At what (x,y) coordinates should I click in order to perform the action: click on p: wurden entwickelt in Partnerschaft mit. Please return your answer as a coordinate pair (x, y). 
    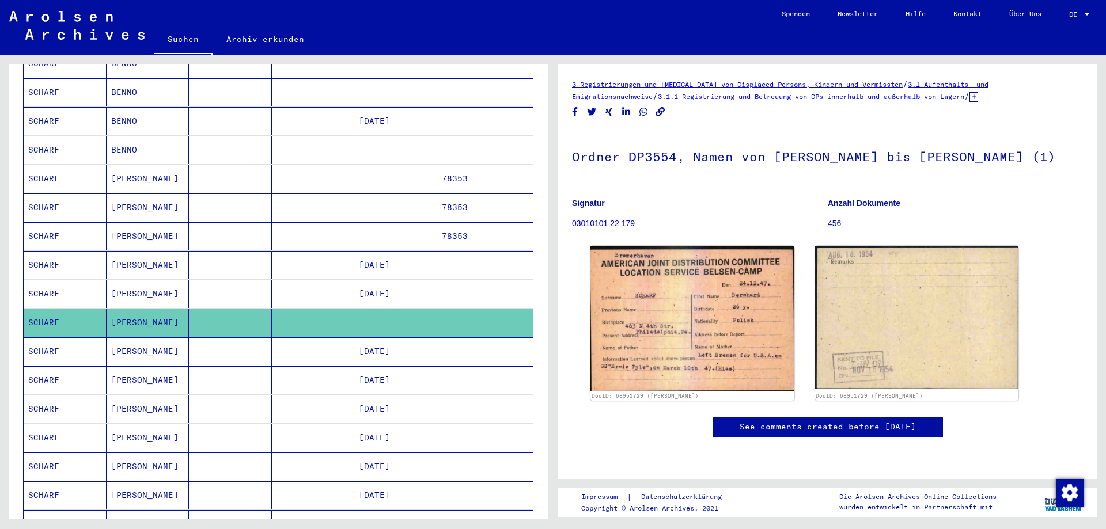
    Looking at the image, I should click on (918, 508).